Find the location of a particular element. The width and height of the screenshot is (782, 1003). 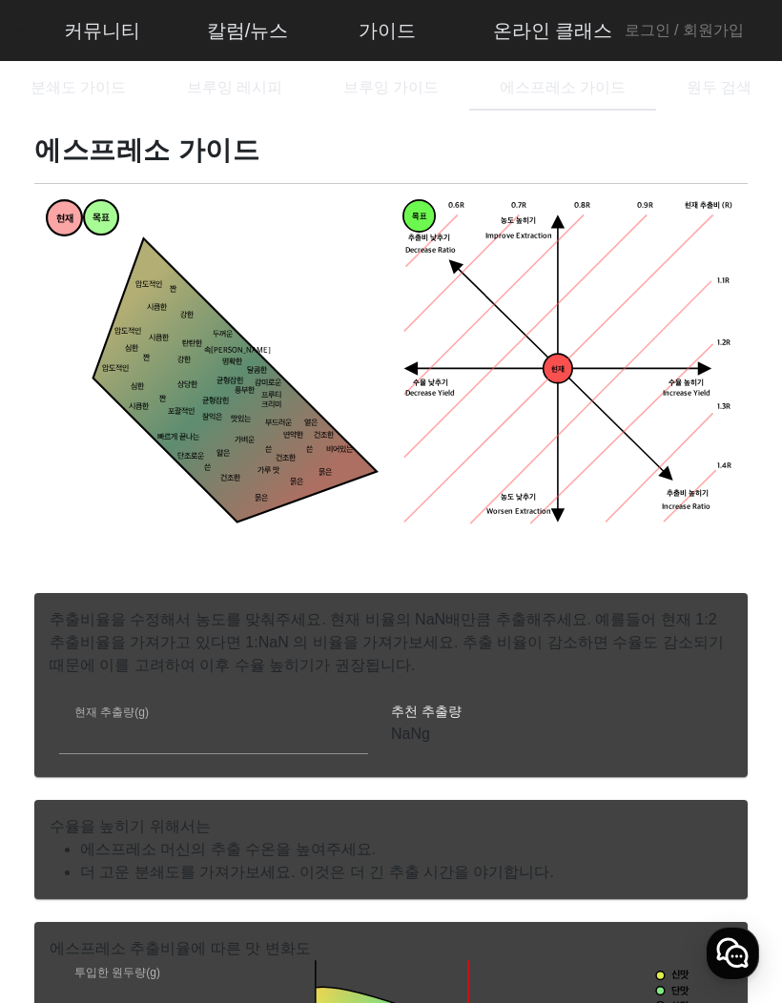

tspan: 현재 추출비 (R) is located at coordinates (708, 205).